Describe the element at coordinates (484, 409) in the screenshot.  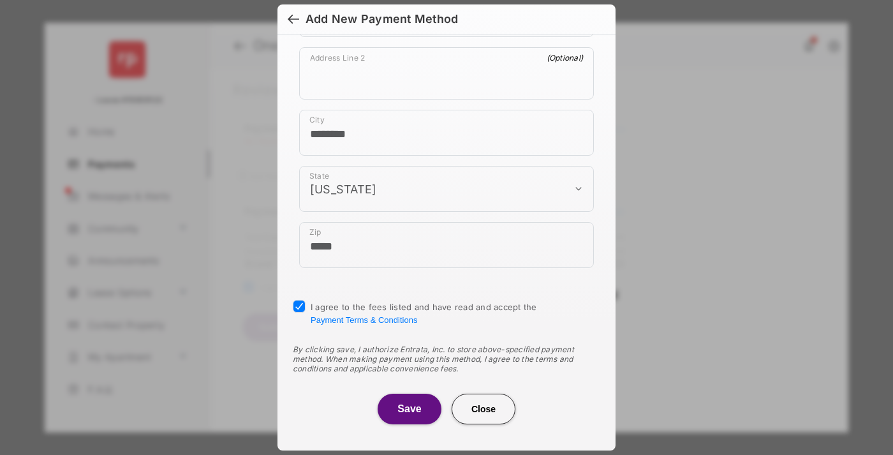
I see `button: Close` at that location.